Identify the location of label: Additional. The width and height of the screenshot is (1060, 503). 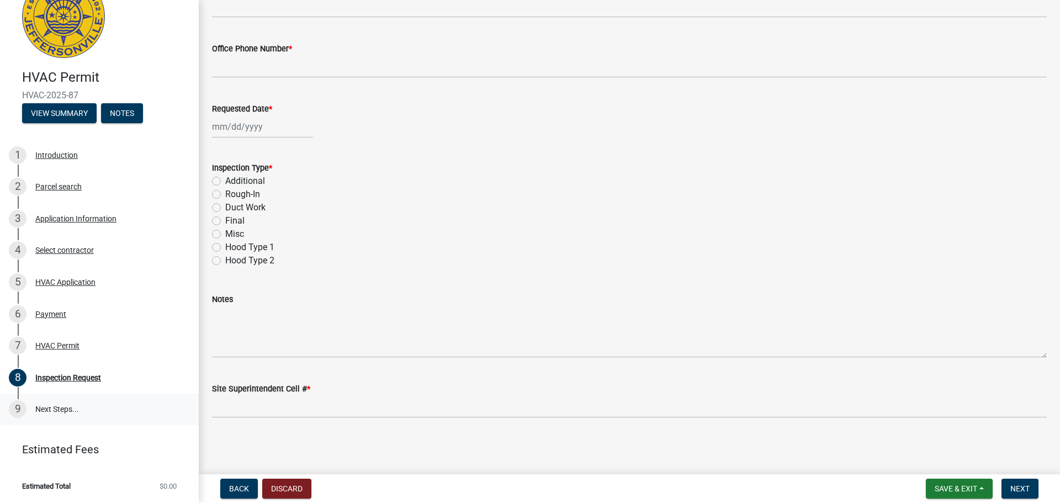
(245, 181).